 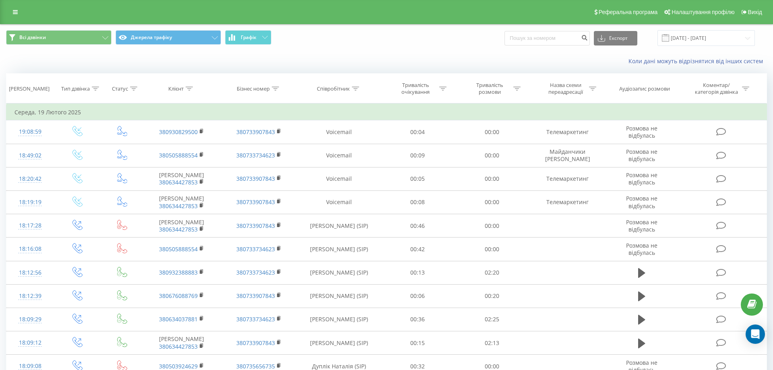 What do you see at coordinates (178, 272) in the screenshot?
I see `a: 380932388883` at bounding box center [178, 272].